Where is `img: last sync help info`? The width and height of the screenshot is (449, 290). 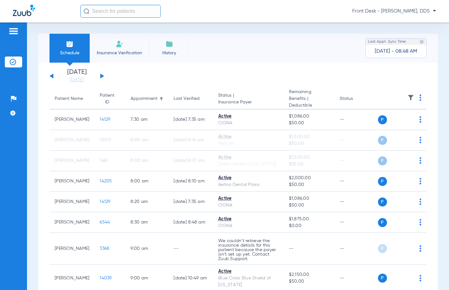 img: last sync help info is located at coordinates (422, 42).